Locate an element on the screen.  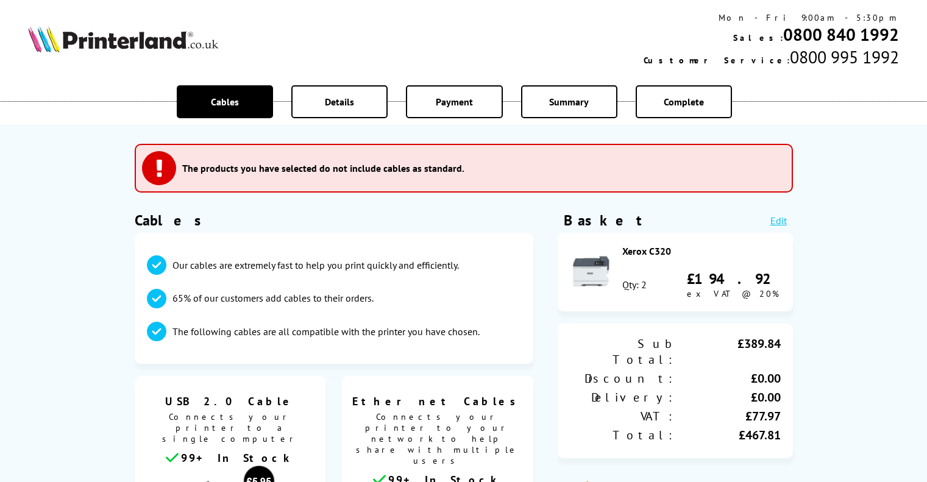
img: Xerox C320 is located at coordinates (591, 271).